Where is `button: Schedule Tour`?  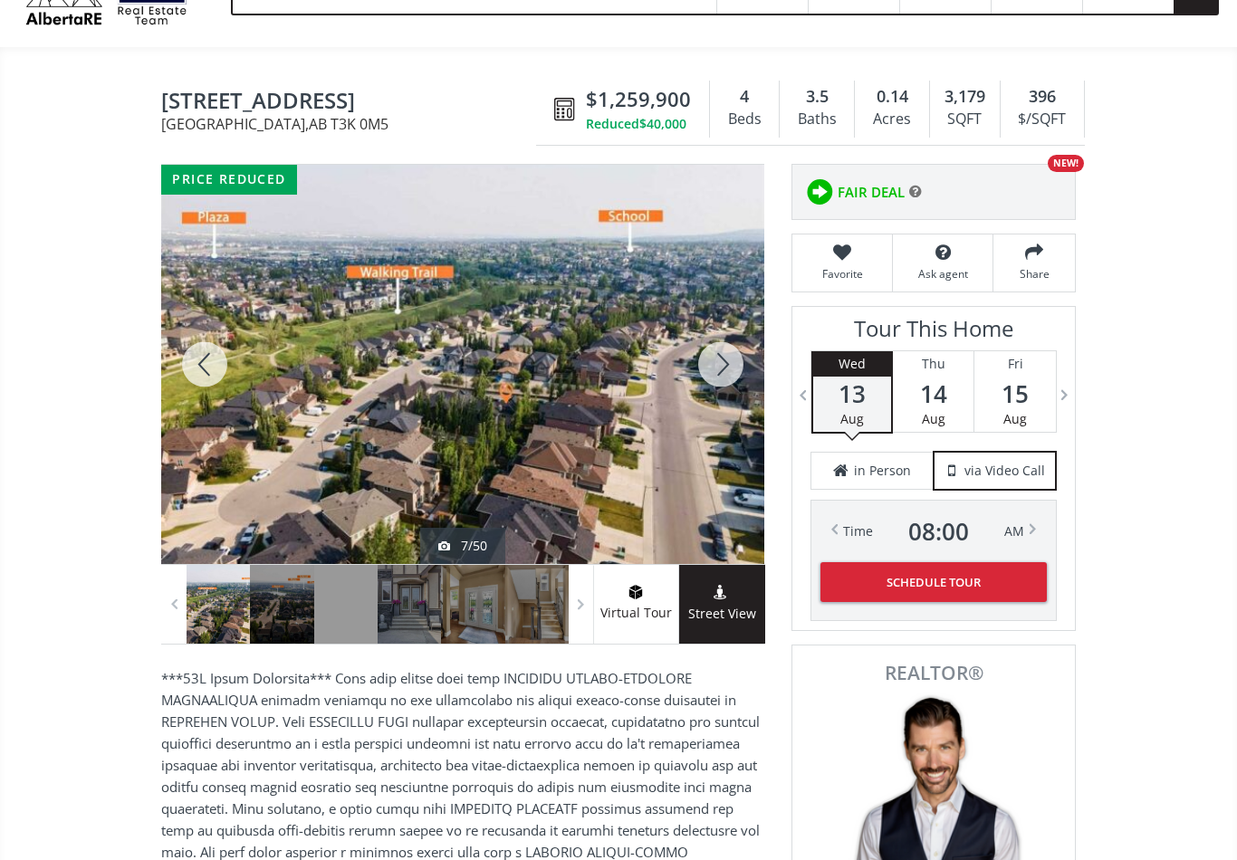
button: Schedule Tour is located at coordinates (933, 582).